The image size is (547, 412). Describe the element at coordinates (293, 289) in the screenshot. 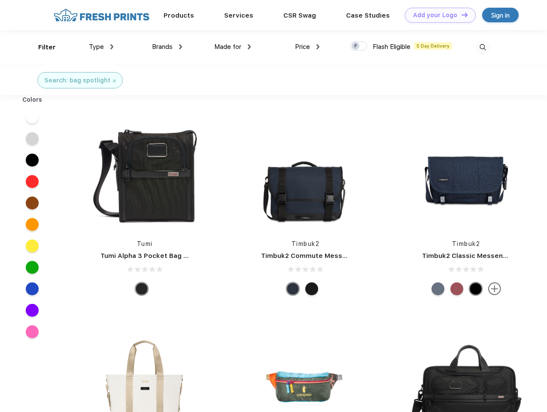

I see `div: Eco Nautical` at that location.